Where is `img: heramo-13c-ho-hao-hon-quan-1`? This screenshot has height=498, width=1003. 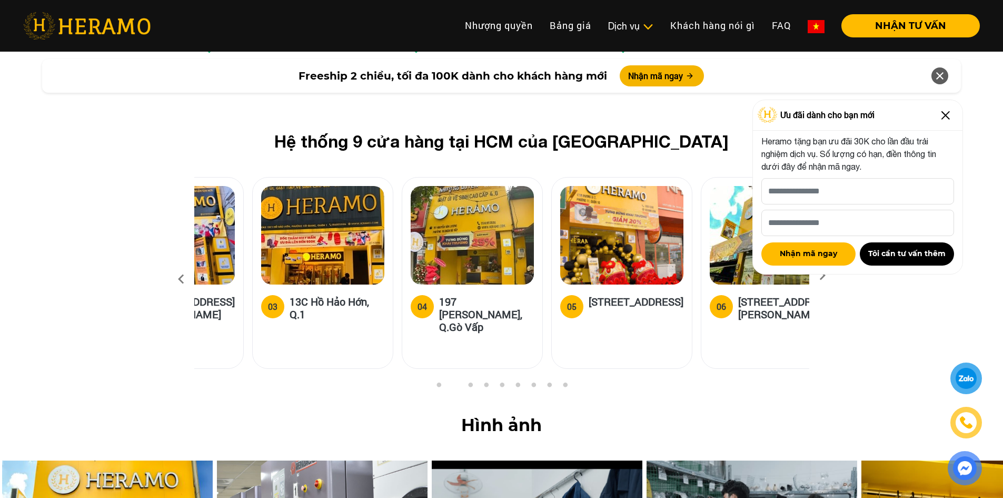
img: heramo-13c-ho-hao-hon-quan-1 is located at coordinates (323, 235).